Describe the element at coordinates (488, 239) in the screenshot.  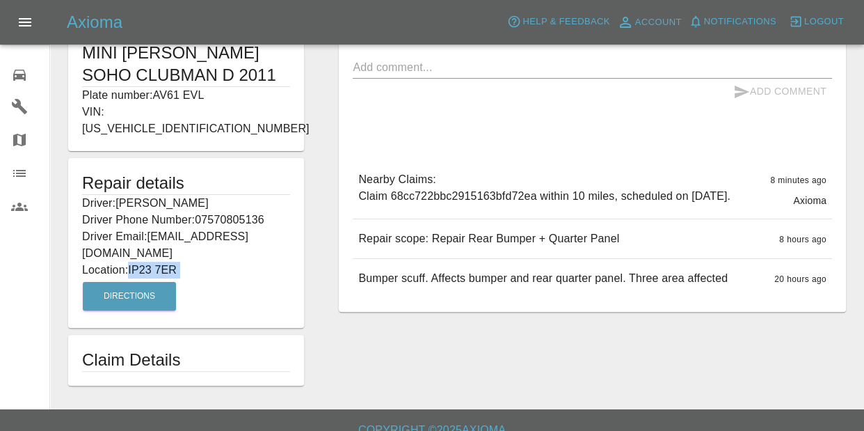
I see `p: Repair scope: Repair Rear Bumper + Quarter Panel` at that location.